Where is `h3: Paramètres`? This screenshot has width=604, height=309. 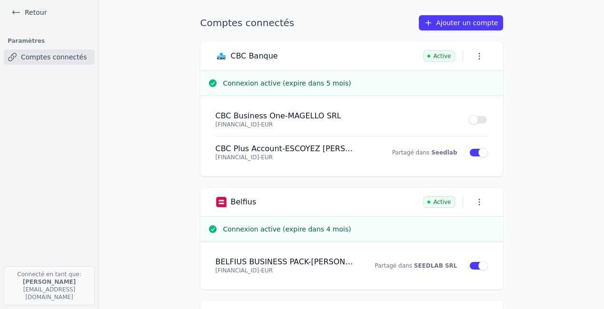 h3: Paramètres is located at coordinates (49, 41).